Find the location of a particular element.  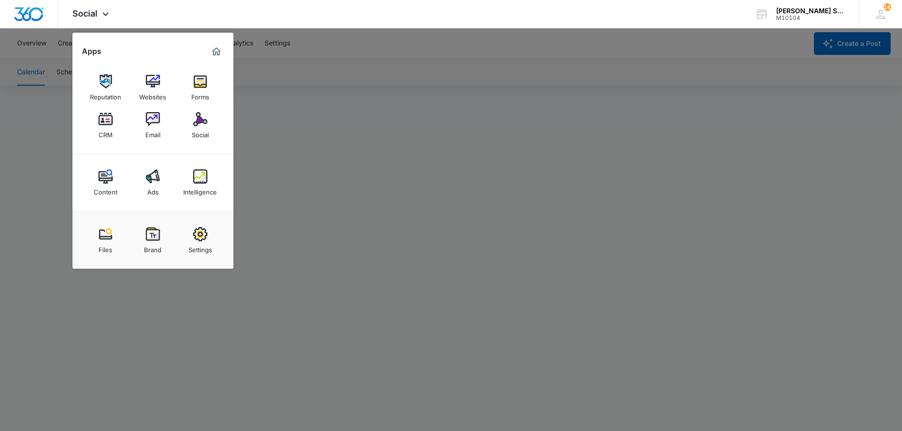

div: Settings is located at coordinates (200, 248).